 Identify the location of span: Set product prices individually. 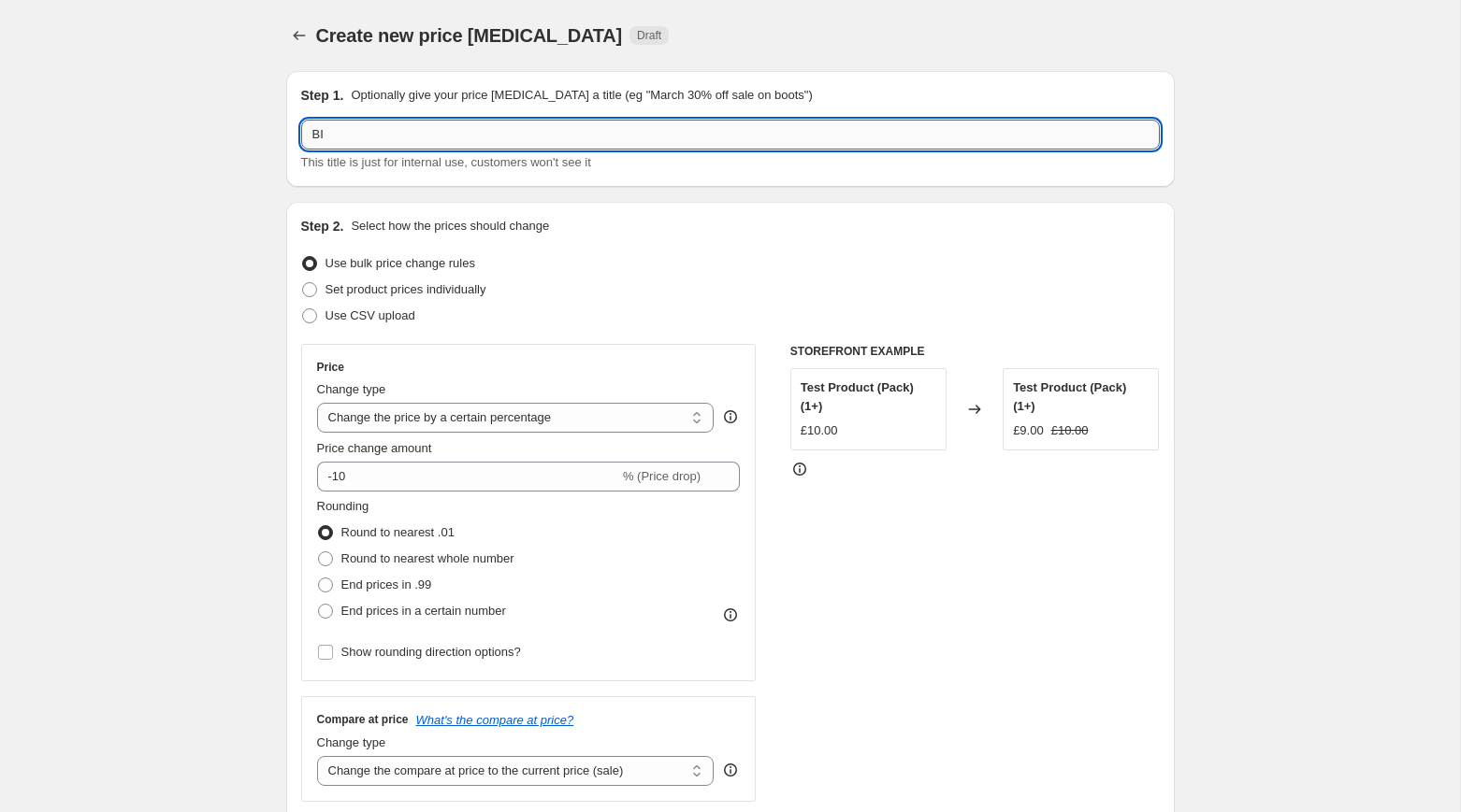
(406, 289).